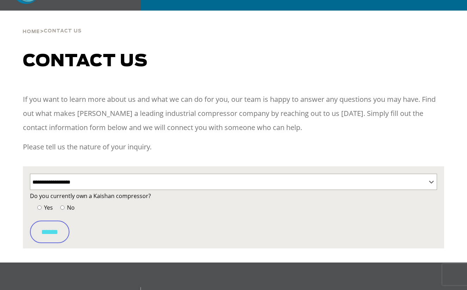 The width and height of the screenshot is (467, 290). Describe the element at coordinates (70, 208) in the screenshot. I see `span: No` at that location.